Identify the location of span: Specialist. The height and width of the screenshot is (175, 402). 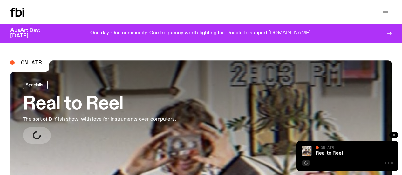
(35, 85).